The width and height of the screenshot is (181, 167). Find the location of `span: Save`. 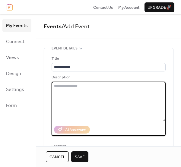

span: Save is located at coordinates (80, 157).